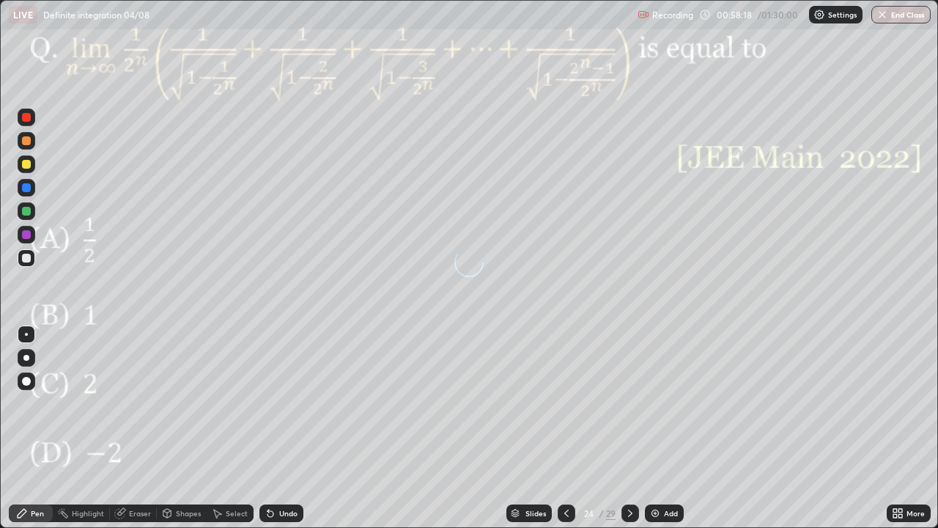  I want to click on p: LIVE, so click(23, 15).